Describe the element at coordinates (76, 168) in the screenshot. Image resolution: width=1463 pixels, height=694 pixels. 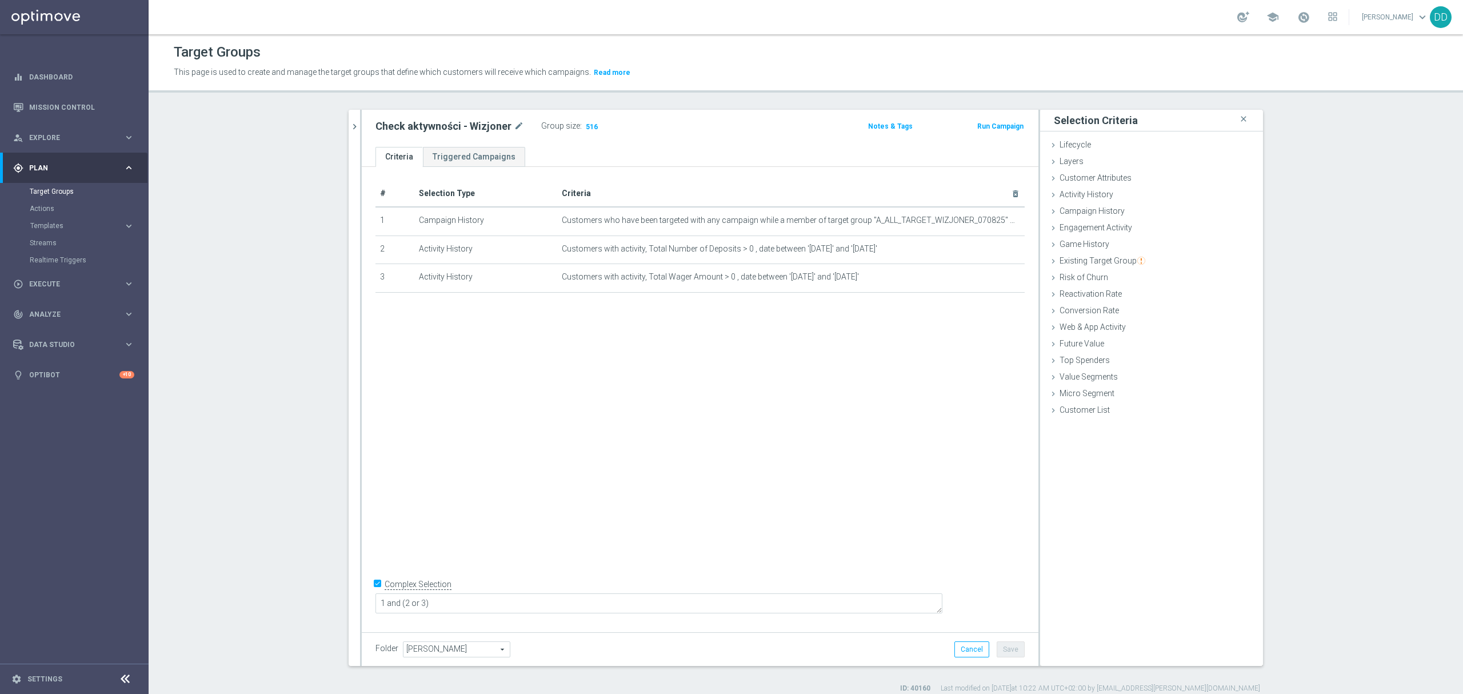
I see `span: Plan` at that location.